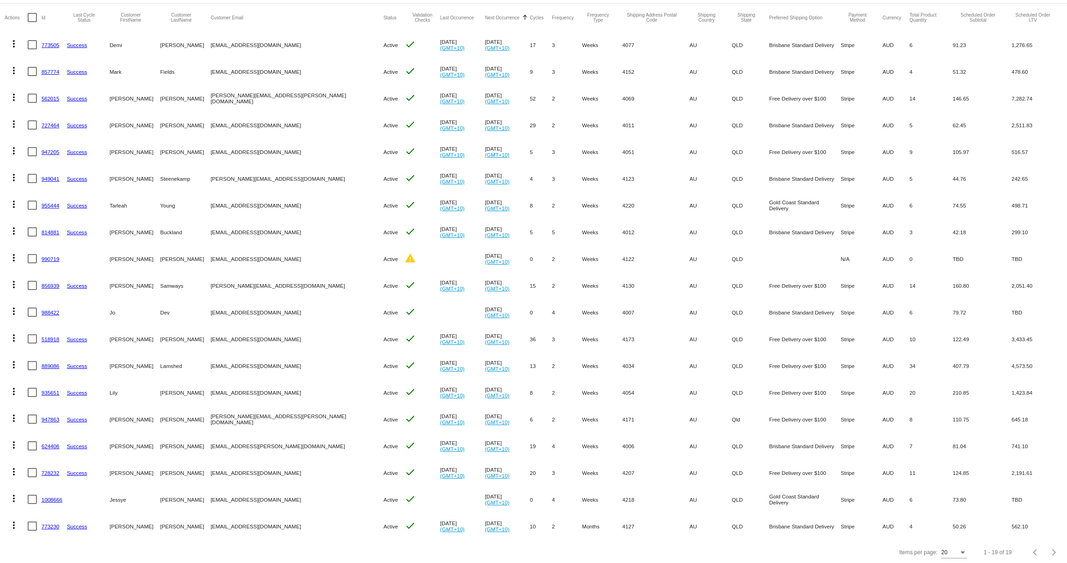  Describe the element at coordinates (541, 71) in the screenshot. I see `mat-cell: 9` at that location.